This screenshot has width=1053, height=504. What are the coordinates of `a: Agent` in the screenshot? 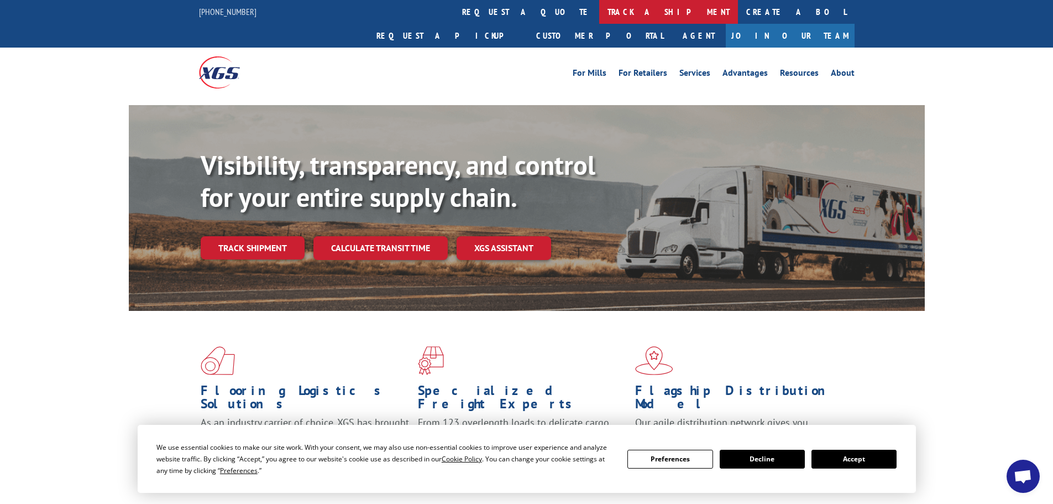 It's located at (699, 35).